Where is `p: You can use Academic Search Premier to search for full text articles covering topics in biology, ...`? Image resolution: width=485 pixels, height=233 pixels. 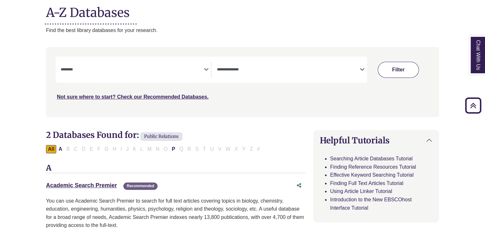
p: You can use Academic Search Premier to search for full text articles covering topics in biology, ... is located at coordinates (176, 213).